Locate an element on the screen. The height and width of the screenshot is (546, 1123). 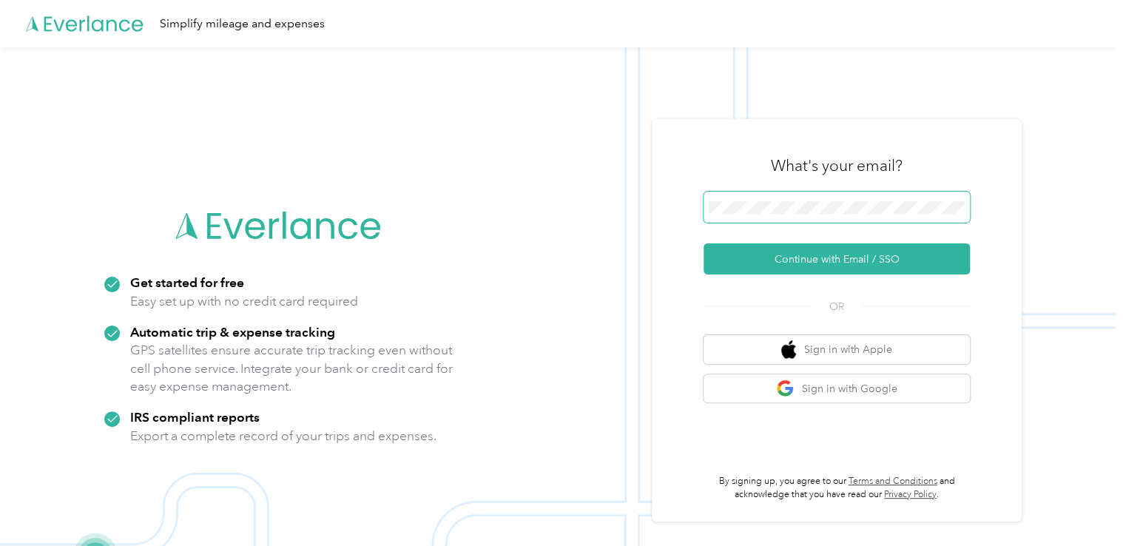
strong: IRS compliant reports is located at coordinates (195, 416).